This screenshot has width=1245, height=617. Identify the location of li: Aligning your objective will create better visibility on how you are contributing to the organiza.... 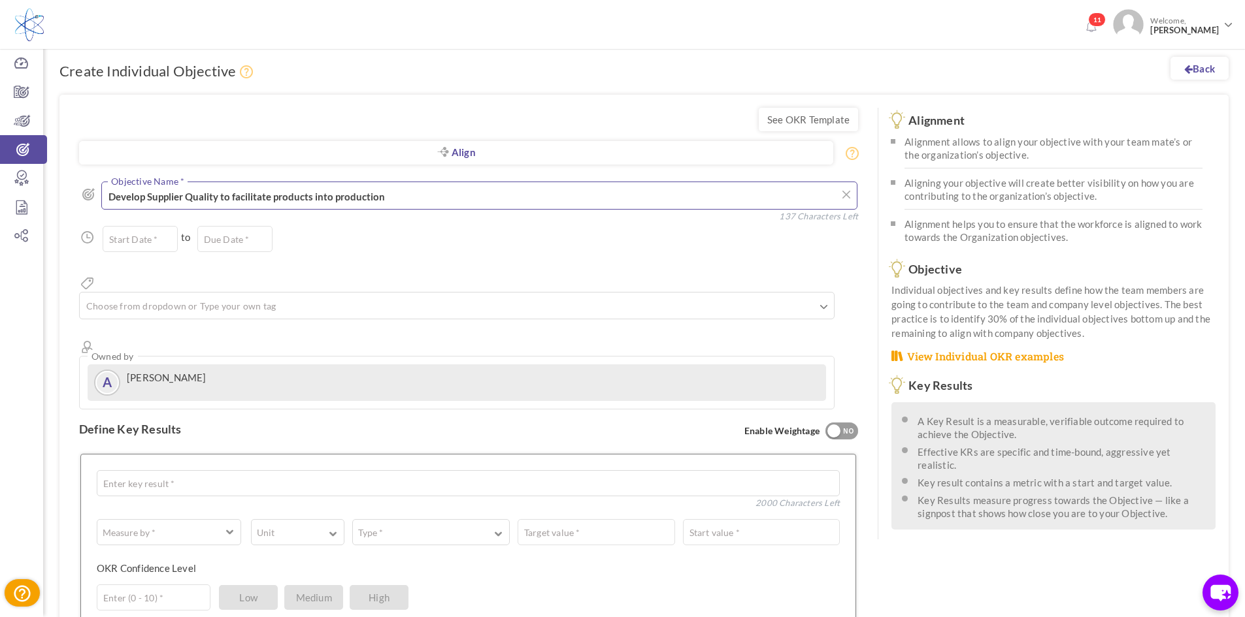
(1053, 189).